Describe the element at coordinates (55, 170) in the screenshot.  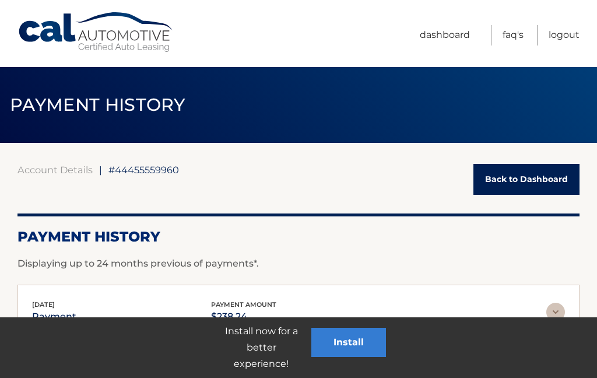
I see `a: Account Details` at that location.